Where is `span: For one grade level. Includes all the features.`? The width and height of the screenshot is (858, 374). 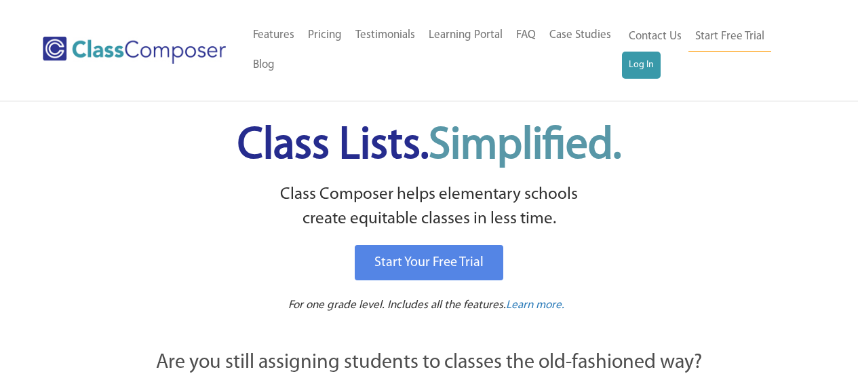 span: For one grade level. Includes all the features. is located at coordinates (397, 305).